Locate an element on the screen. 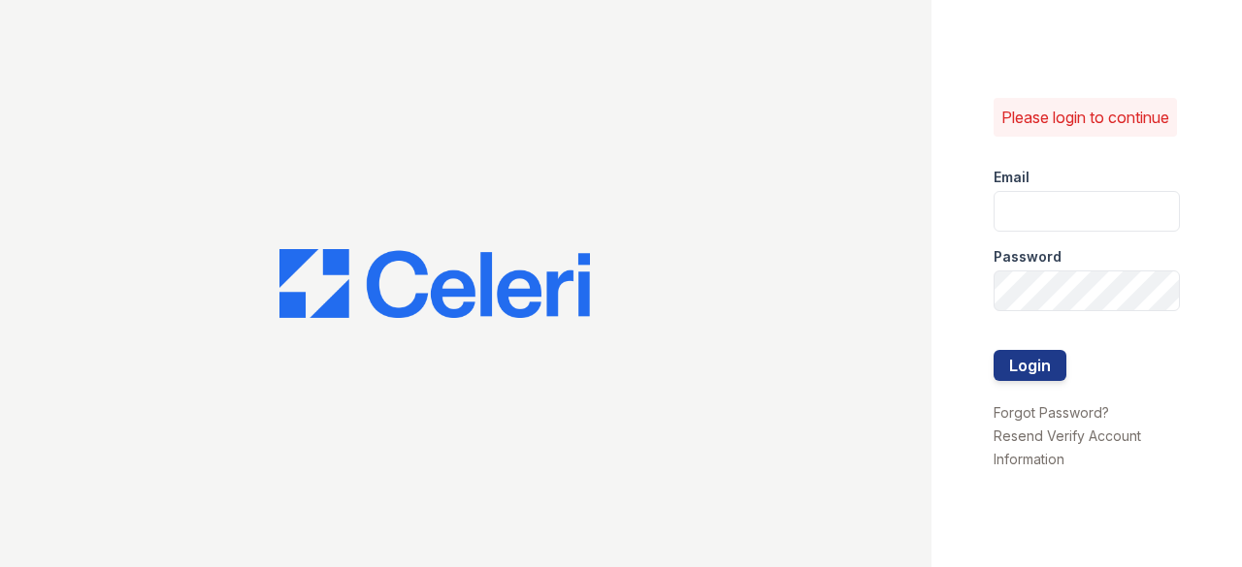 The height and width of the screenshot is (567, 1242). label: Email is located at coordinates (1011, 178).